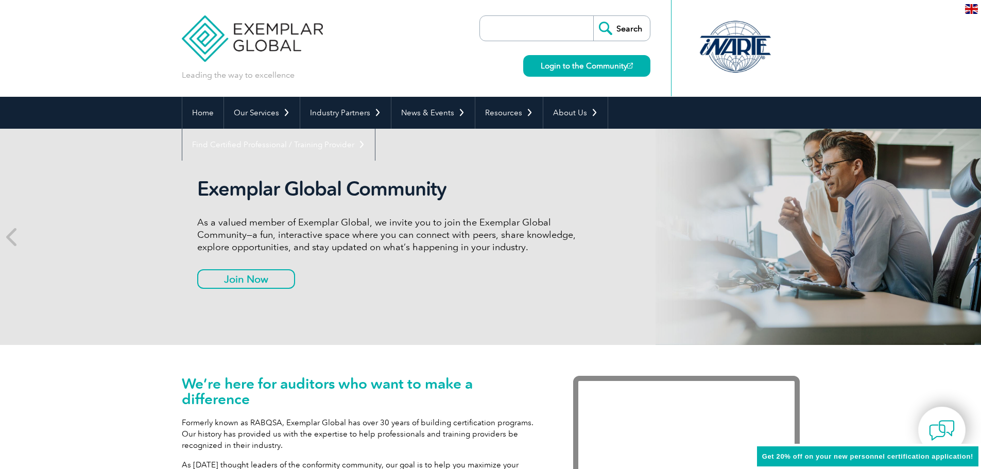 Image resolution: width=981 pixels, height=469 pixels. What do you see at coordinates (346, 113) in the screenshot?
I see `a: Industry Partners` at bounding box center [346, 113].